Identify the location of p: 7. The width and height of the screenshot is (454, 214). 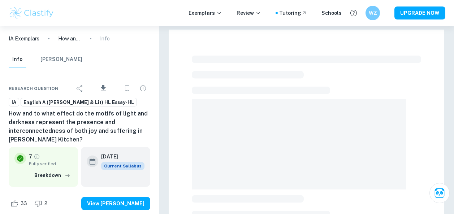
(30, 157).